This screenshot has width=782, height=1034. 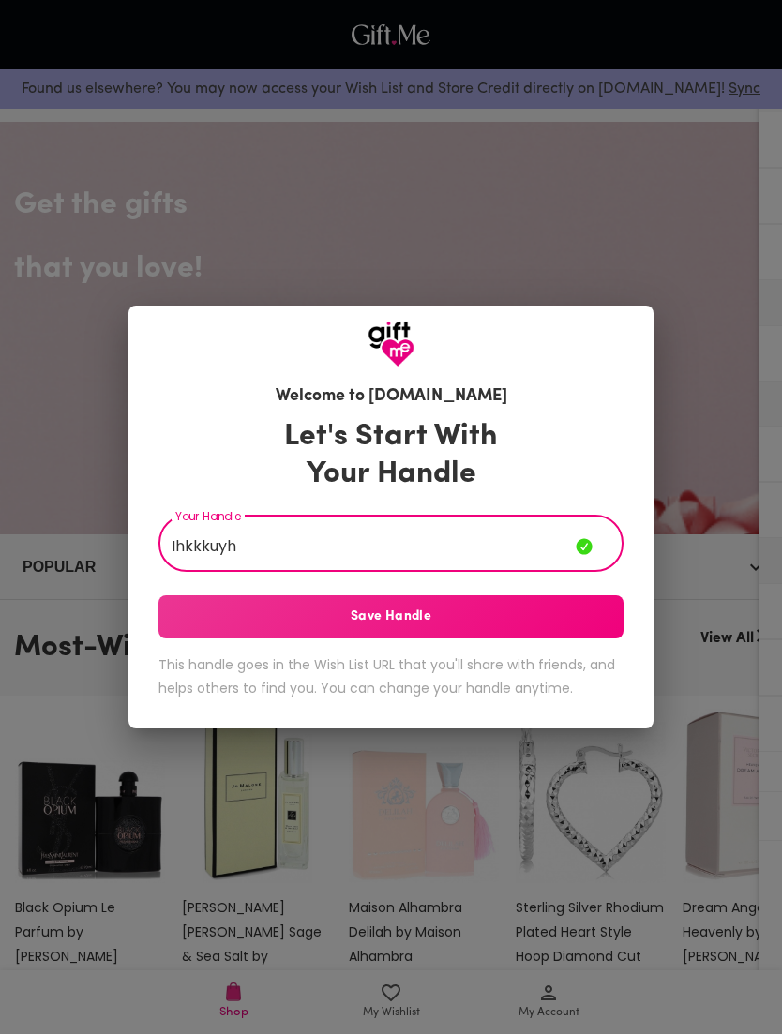 I want to click on span: Save Handle, so click(x=391, y=617).